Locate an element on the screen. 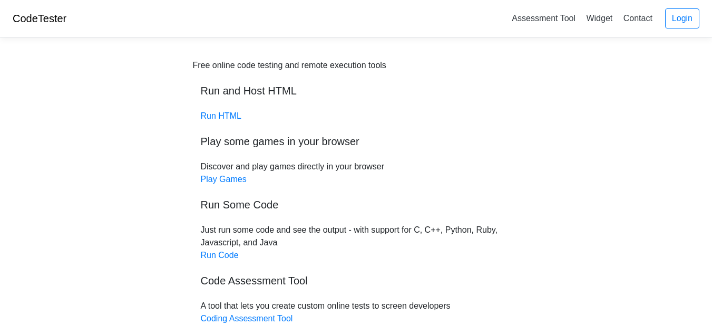 The height and width of the screenshot is (334, 712). h5: Run Some Code is located at coordinates (356, 205).